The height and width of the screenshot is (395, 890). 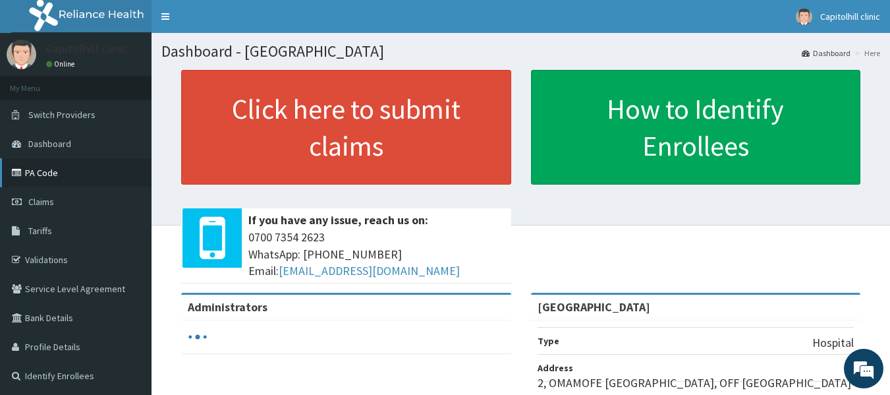 I want to click on b: If you have any issue, reach us on:, so click(x=338, y=219).